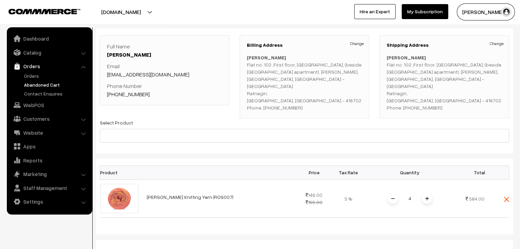 This screenshot has height=249, width=520. Describe the element at coordinates (410, 173) in the screenshot. I see `th: Quantity` at that location.